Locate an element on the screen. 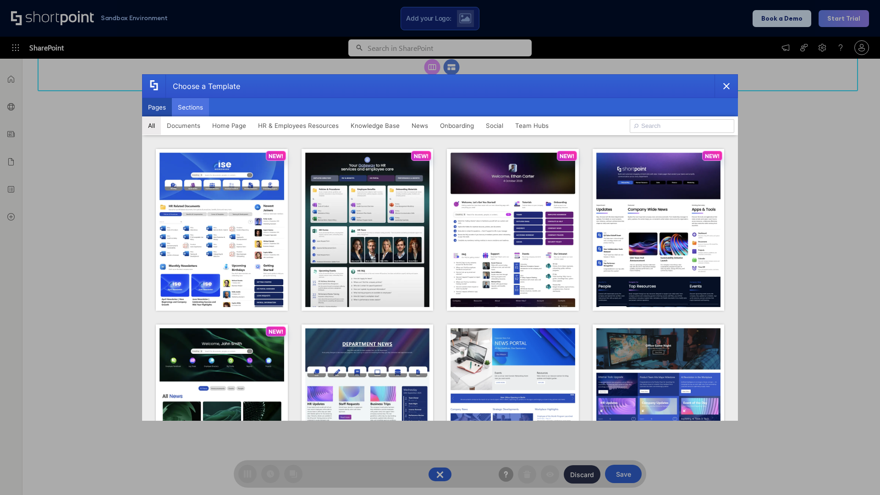  button: Sections is located at coordinates (190, 107).